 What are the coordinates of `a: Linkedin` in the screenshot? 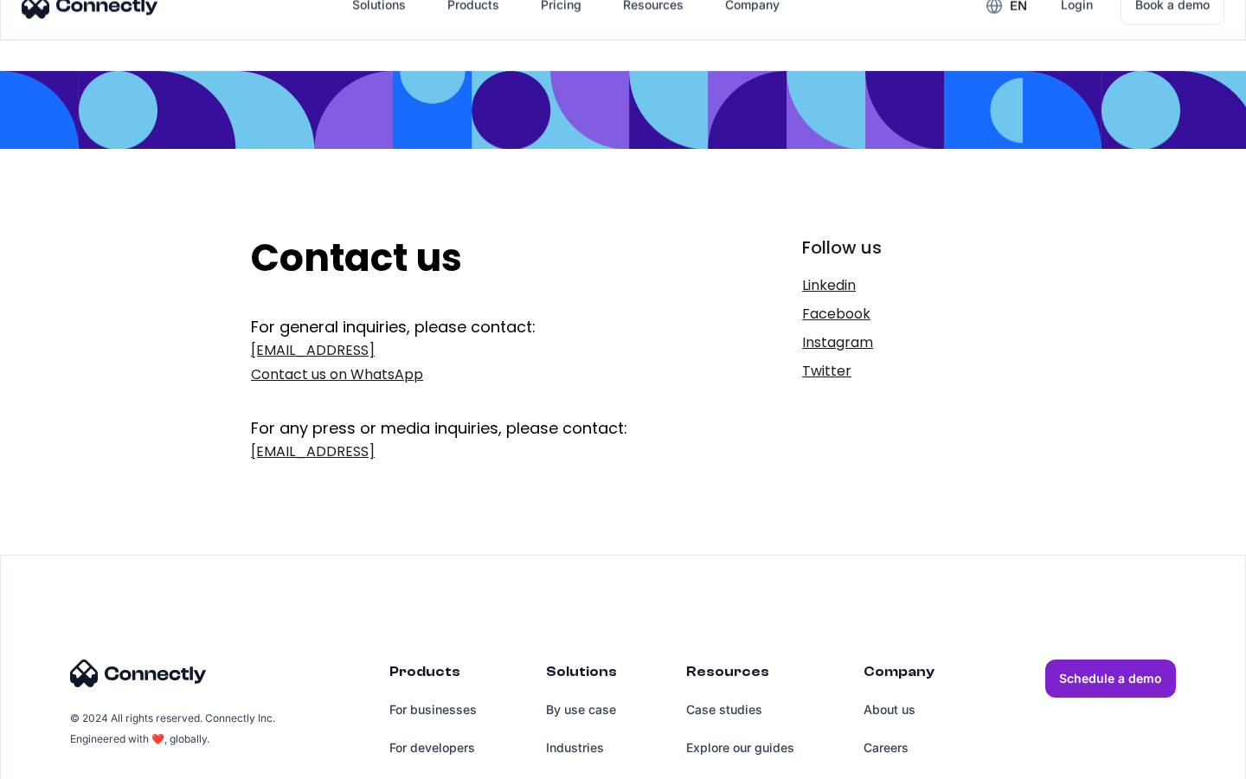 It's located at (898, 286).